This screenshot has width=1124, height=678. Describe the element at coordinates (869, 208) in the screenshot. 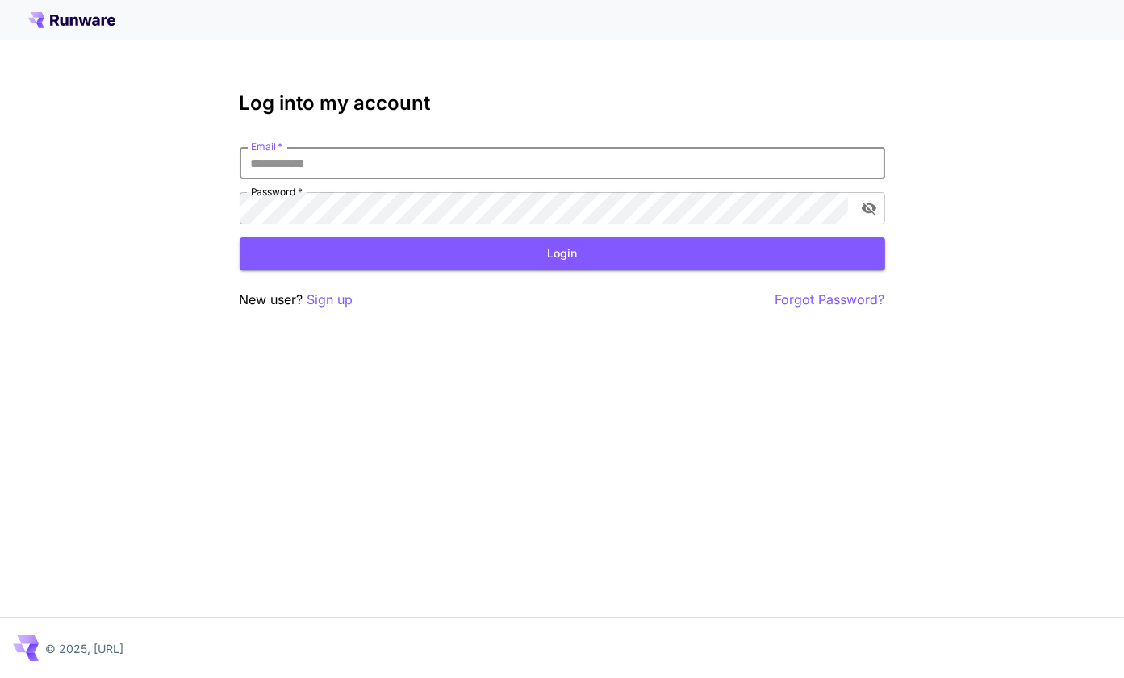

I see `button: toggle password visibility` at that location.